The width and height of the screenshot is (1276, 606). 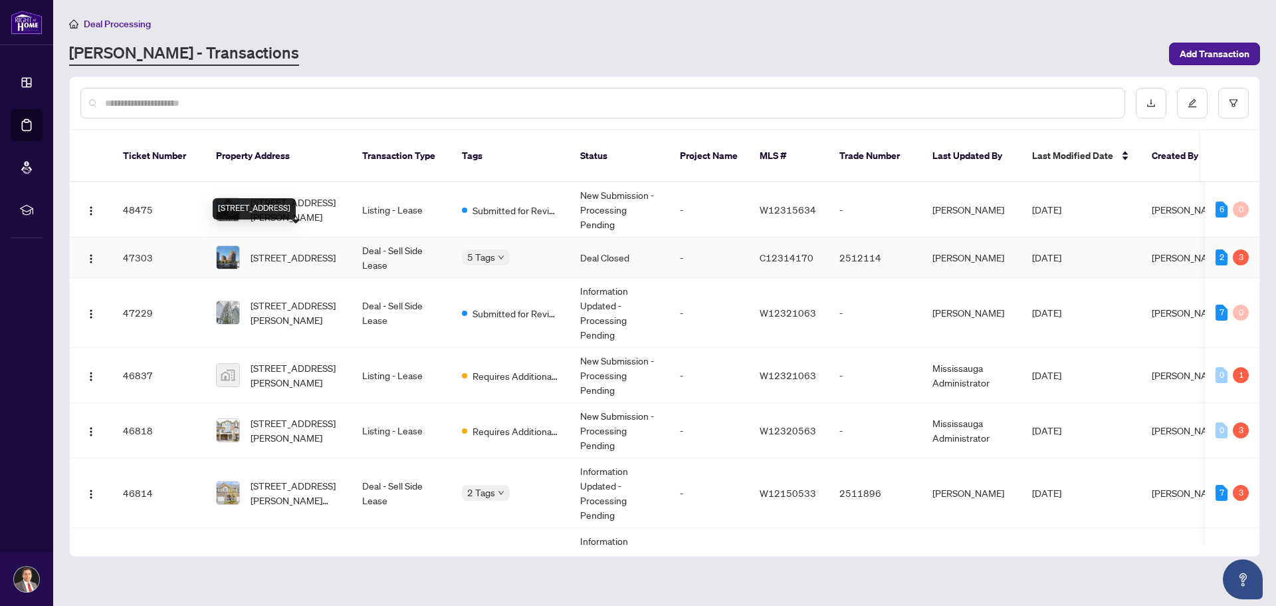 I want to click on td: 47229, so click(x=159, y=312).